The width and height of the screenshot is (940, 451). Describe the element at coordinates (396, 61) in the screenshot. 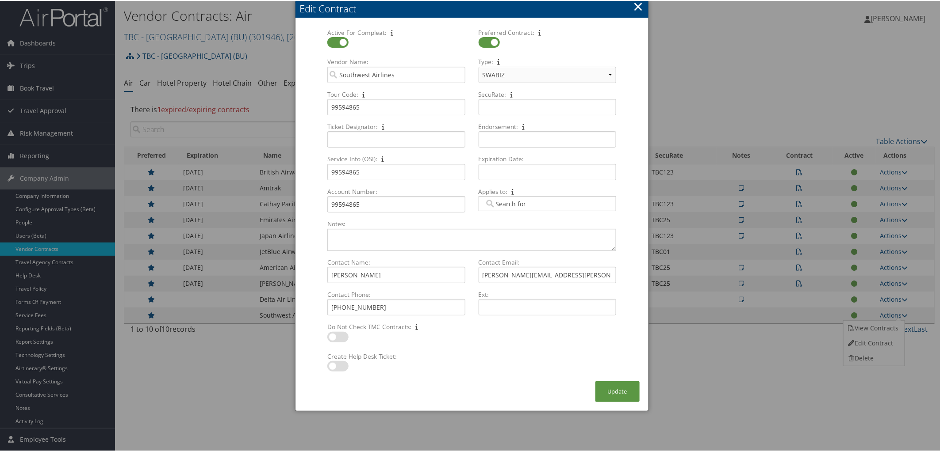

I see `label: Vendor Name:` at that location.